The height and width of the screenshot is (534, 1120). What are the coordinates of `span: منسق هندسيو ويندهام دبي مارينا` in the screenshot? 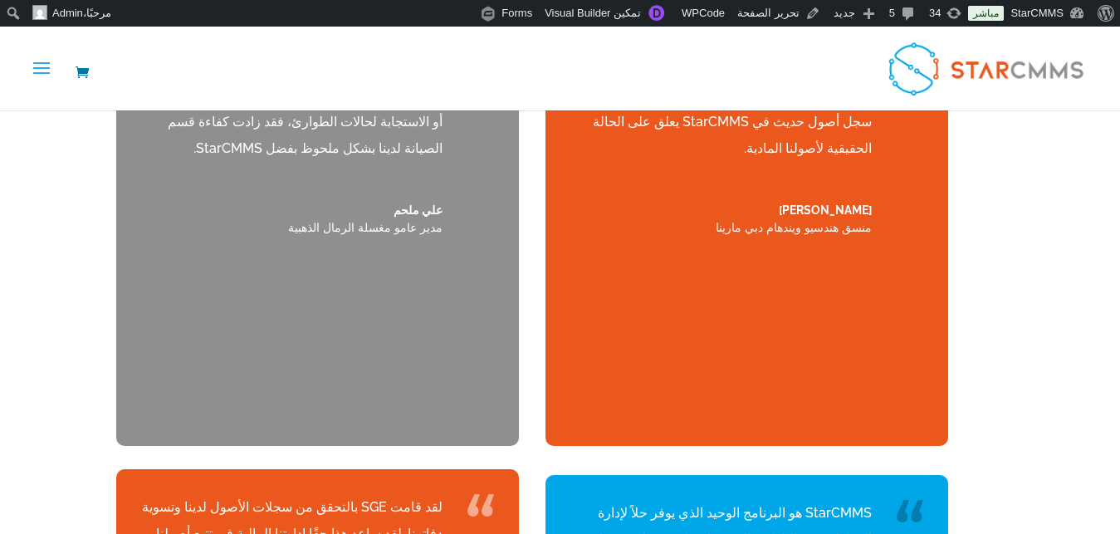 It's located at (793, 227).